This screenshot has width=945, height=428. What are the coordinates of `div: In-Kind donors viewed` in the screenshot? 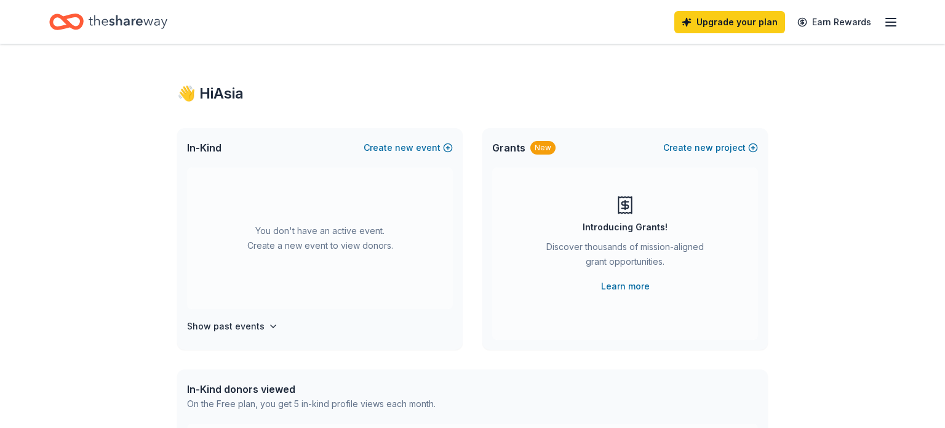 It's located at (311, 389).